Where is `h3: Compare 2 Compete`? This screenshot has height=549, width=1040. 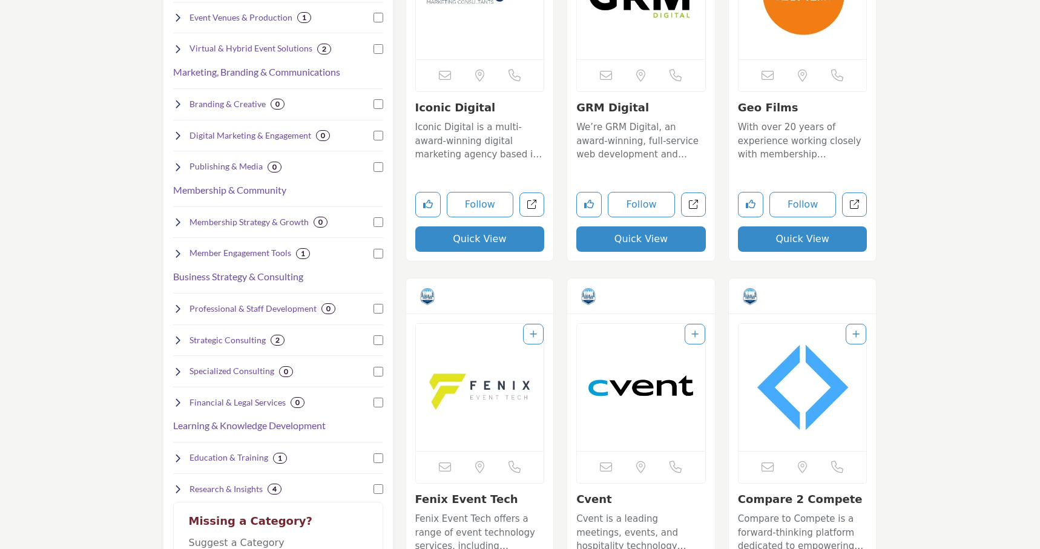 h3: Compare 2 Compete is located at coordinates (803, 500).